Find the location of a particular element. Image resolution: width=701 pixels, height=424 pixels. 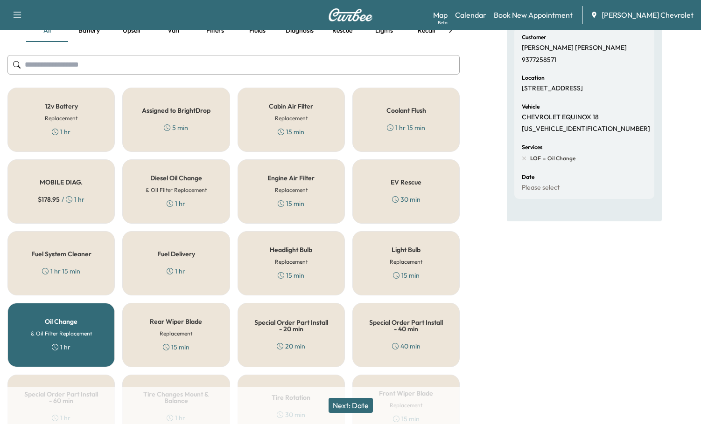

button: all is located at coordinates (47, 31).